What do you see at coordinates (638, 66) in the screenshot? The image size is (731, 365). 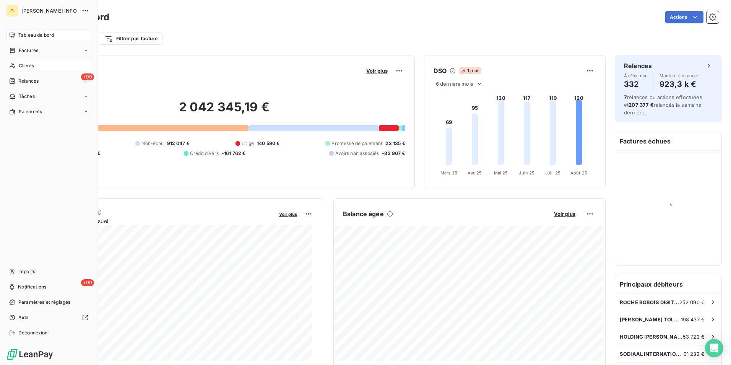 I see `h6: Relances` at bounding box center [638, 66].